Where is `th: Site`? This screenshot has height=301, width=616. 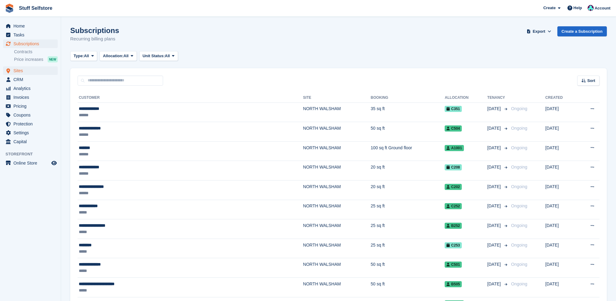
th: Site is located at coordinates (337, 98).